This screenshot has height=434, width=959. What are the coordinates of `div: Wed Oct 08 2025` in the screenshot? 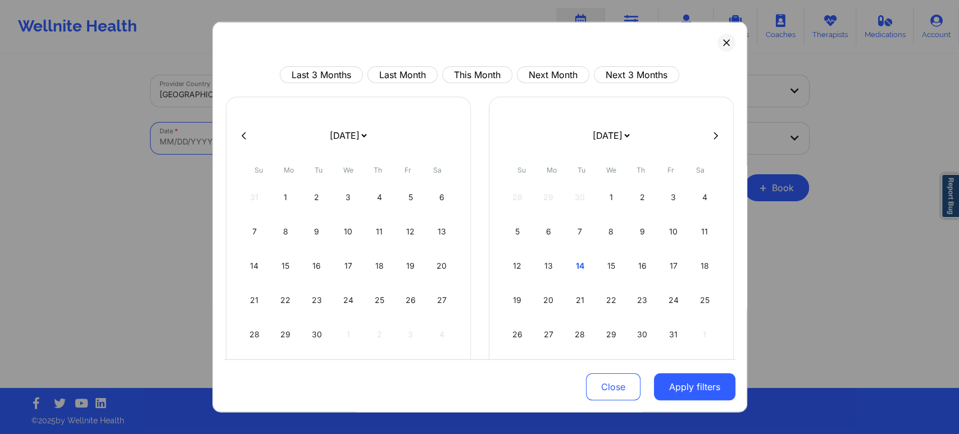 It's located at (611, 231).